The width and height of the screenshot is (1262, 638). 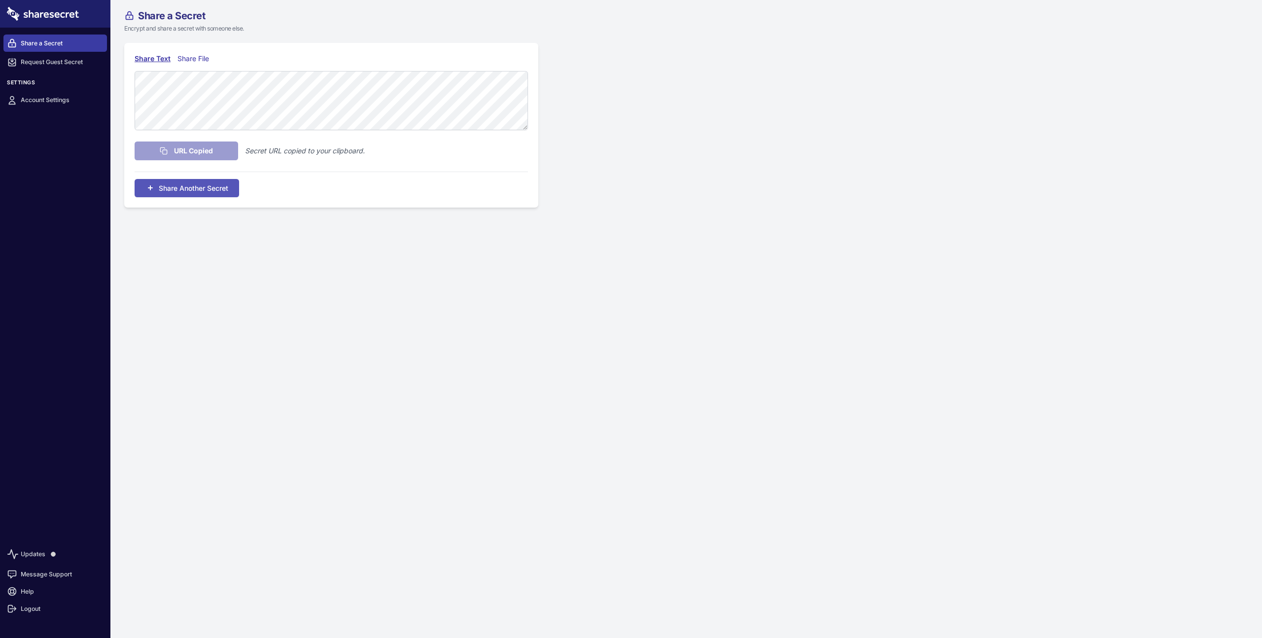 What do you see at coordinates (187, 188) in the screenshot?
I see `button: Share Another Secret` at bounding box center [187, 188].